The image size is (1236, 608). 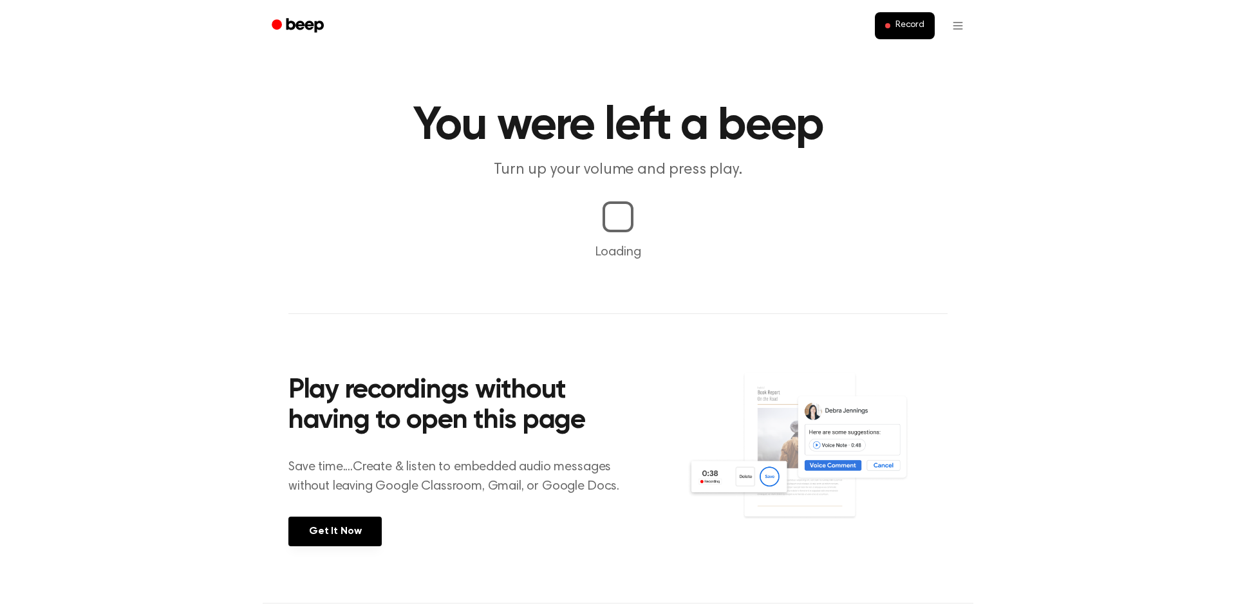 I want to click on a: Get It Now, so click(x=335, y=532).